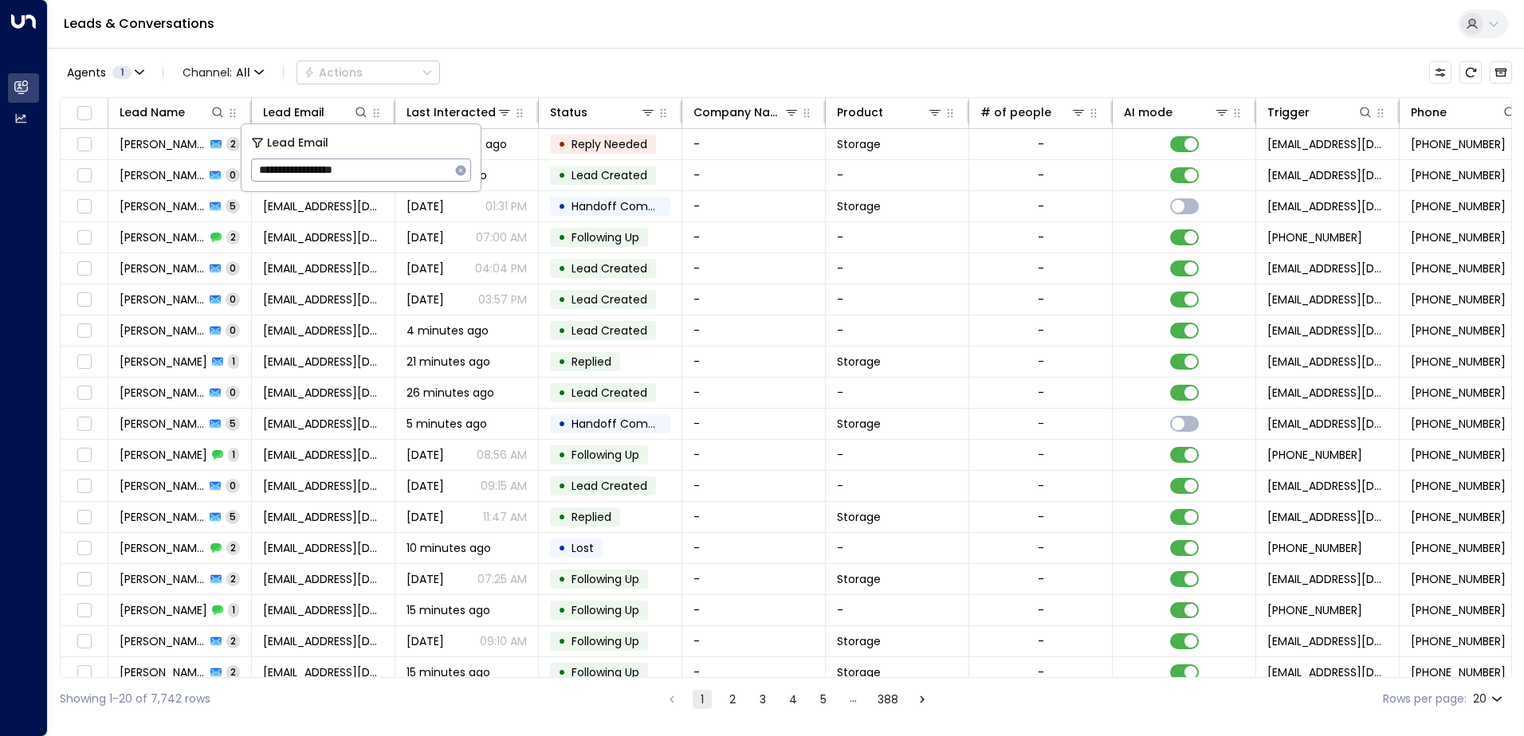 This screenshot has height=736, width=1524. Describe the element at coordinates (627, 206) in the screenshot. I see `span: Handoff Completed` at that location.